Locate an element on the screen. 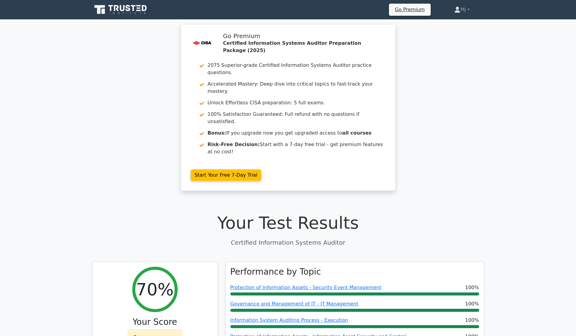 Image resolution: width=576 pixels, height=336 pixels. a: Go Premium is located at coordinates (410, 9).